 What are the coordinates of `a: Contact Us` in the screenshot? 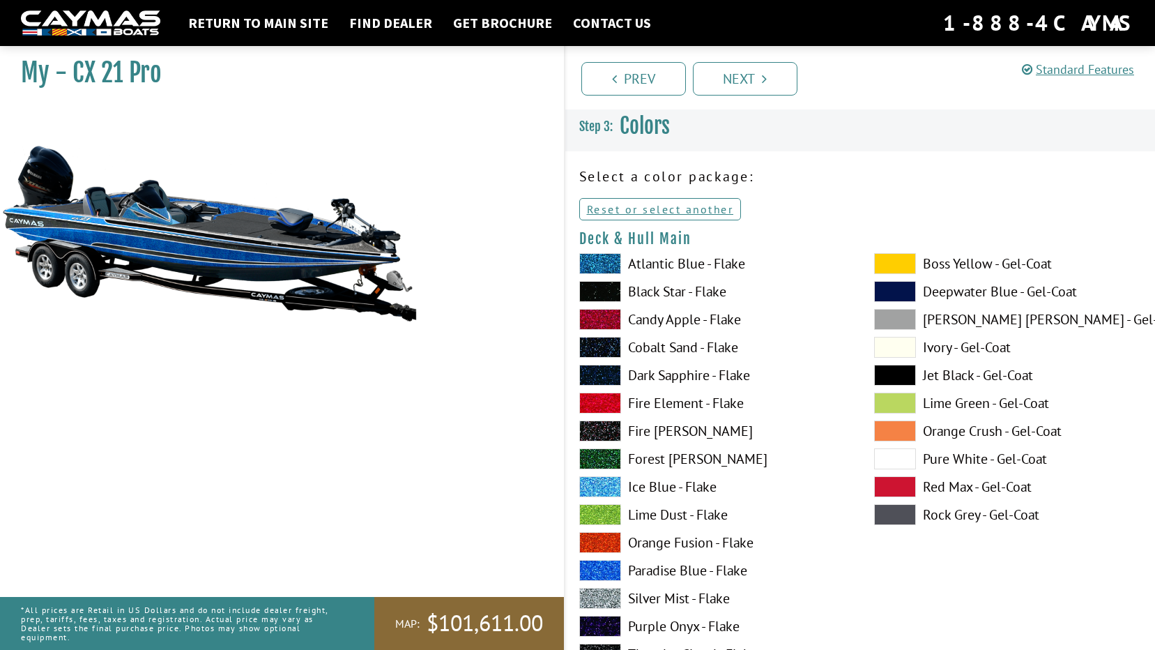 It's located at (612, 23).